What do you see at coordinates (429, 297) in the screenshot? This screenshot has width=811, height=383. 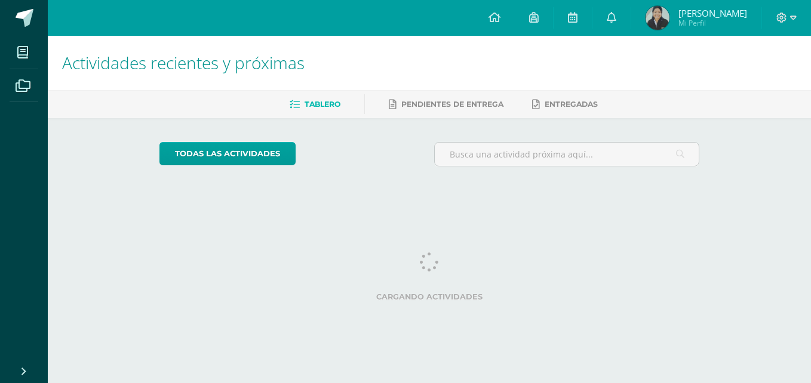 I see `label: Cargando actividades` at bounding box center [429, 297].